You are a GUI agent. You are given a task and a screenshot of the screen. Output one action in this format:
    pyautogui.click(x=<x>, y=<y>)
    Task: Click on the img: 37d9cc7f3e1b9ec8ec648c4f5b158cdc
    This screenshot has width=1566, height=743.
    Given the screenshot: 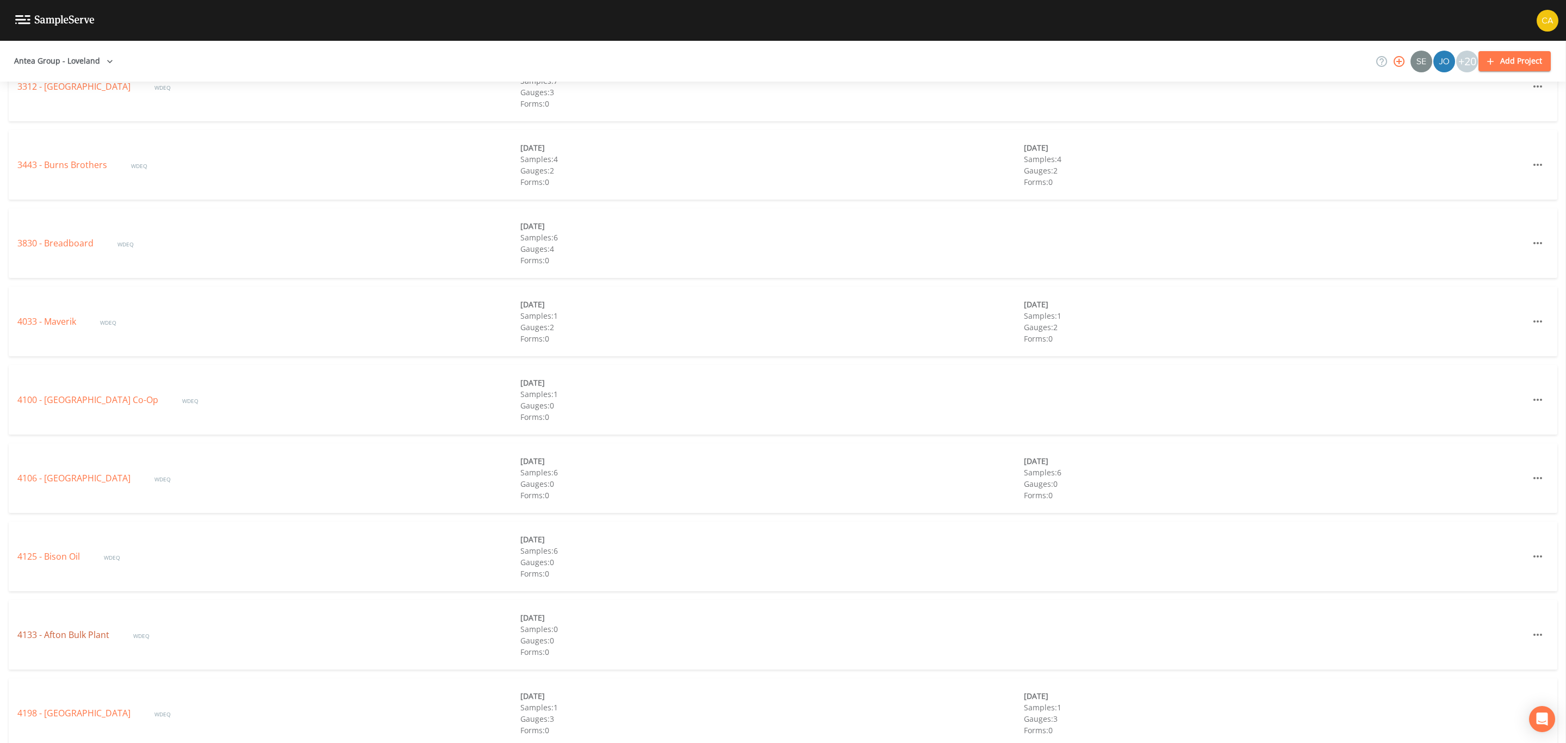 What is the action you would take?
    pyautogui.click(x=1548, y=21)
    